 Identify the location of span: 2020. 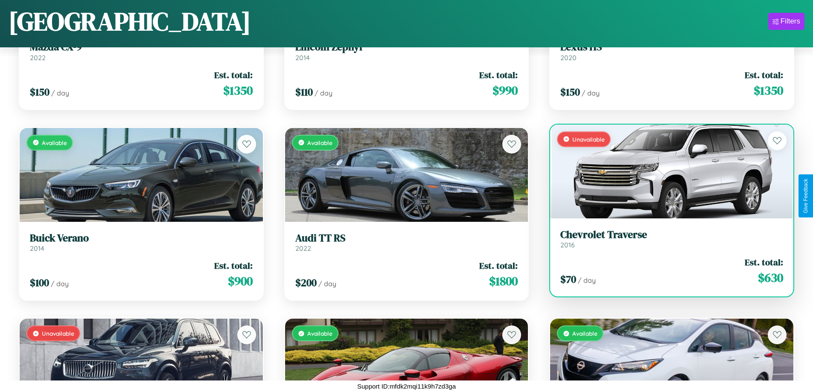
(568, 58).